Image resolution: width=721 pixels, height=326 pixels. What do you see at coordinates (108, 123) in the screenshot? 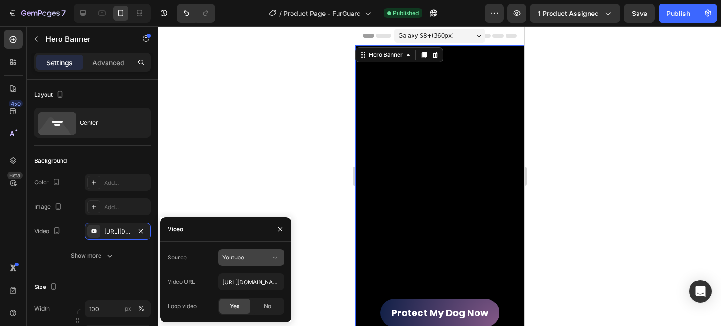
I see `div: Center` at bounding box center [108, 123].